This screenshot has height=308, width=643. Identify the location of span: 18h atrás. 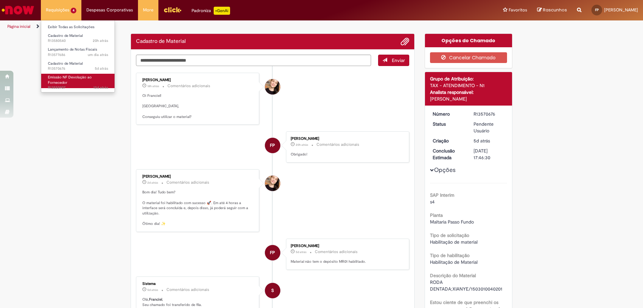
(153, 86).